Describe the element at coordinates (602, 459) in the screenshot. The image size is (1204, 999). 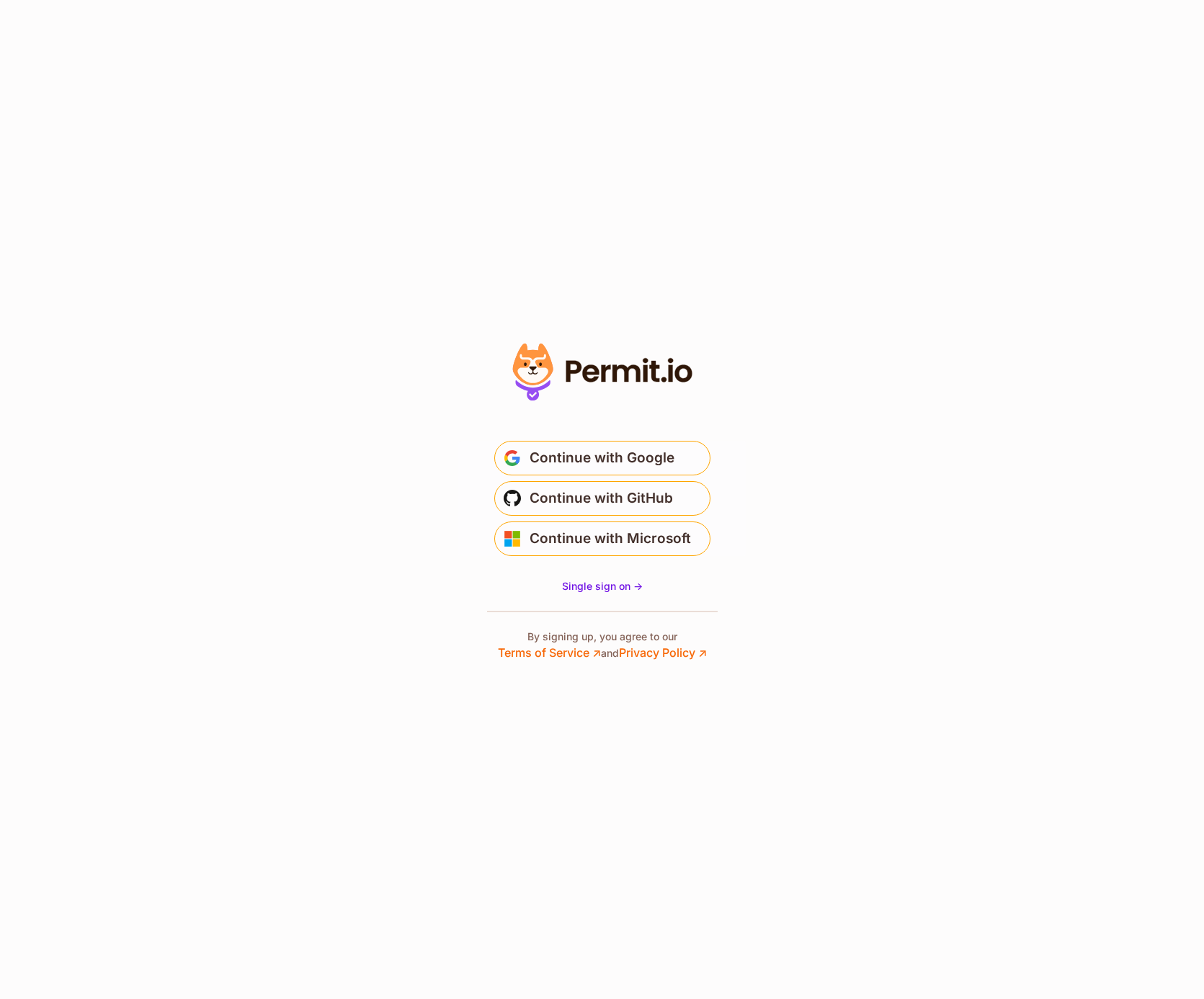
I see `button: Continue with Google` at that location.